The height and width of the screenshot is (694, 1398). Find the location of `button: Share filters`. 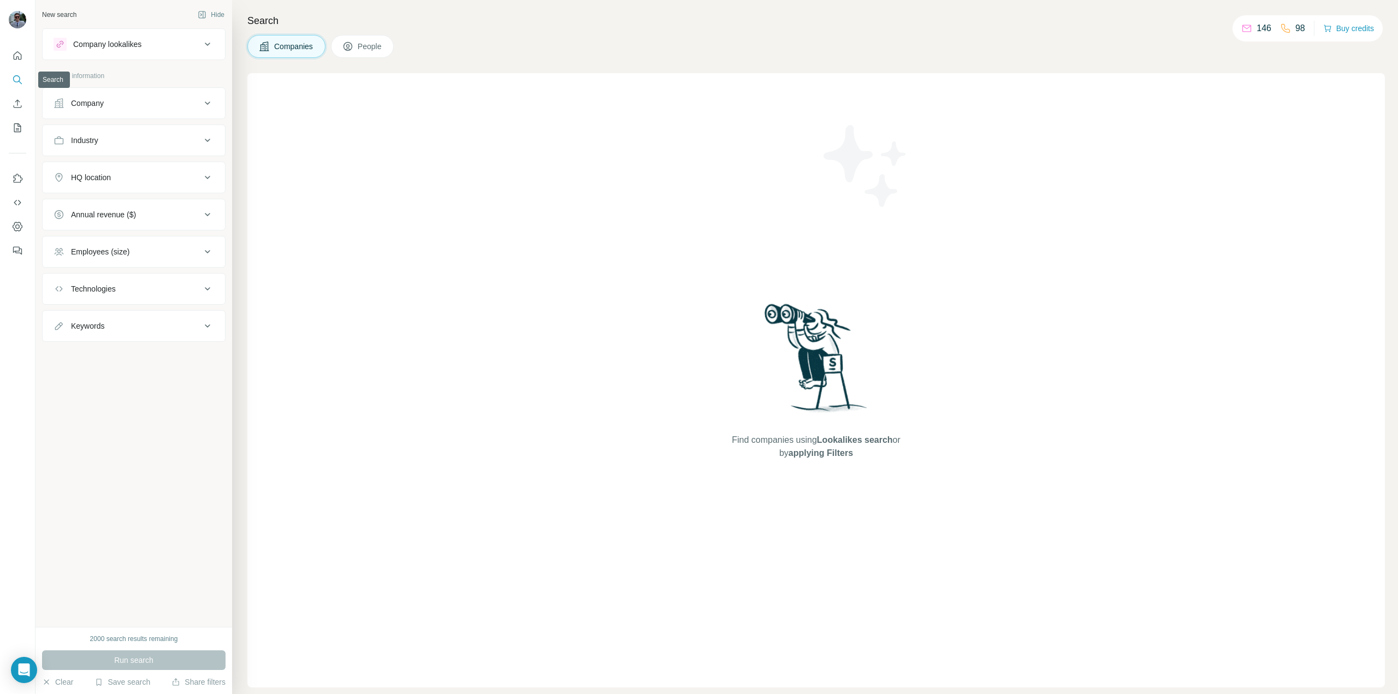

button: Share filters is located at coordinates (198, 682).